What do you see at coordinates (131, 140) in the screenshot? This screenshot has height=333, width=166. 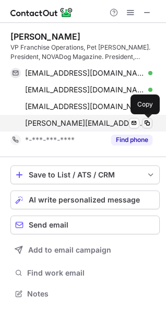 I see `button: Reveal Button` at bounding box center [131, 140].